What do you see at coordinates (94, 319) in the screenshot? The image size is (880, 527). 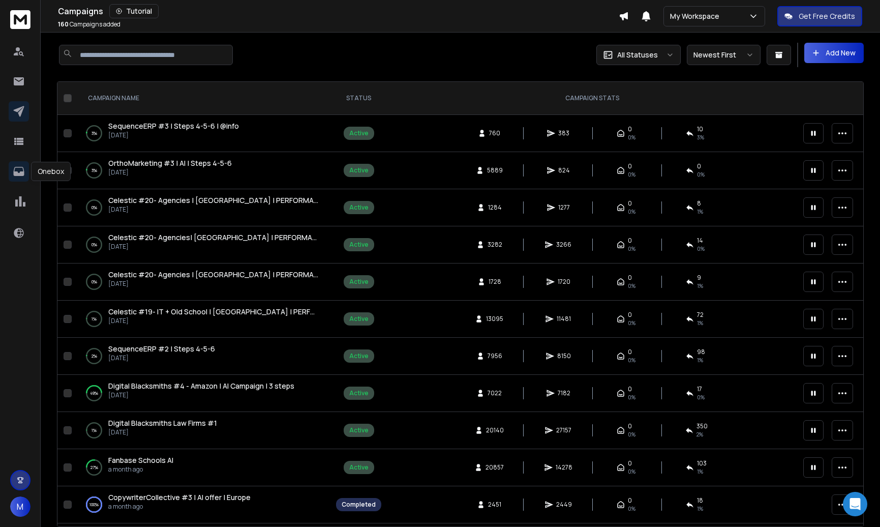 I see `p: 1 %` at bounding box center [94, 319].